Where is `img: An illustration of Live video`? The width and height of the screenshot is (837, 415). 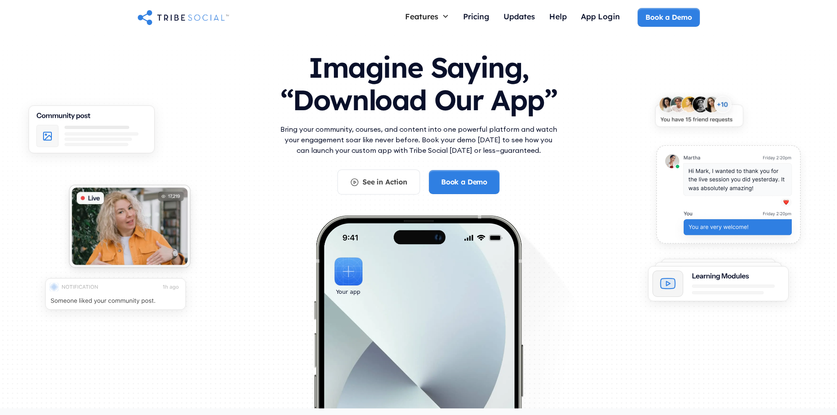
img: An illustration of Live video is located at coordinates (130, 229).